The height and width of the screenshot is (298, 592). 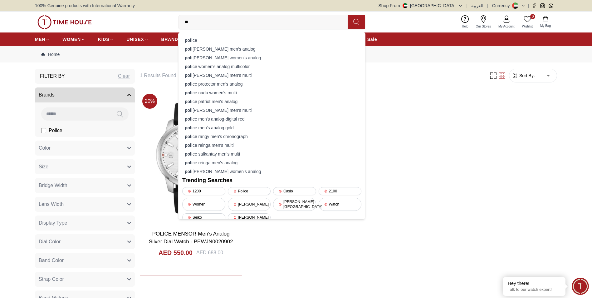 I want to click on a: Our Stores, so click(x=484, y=22).